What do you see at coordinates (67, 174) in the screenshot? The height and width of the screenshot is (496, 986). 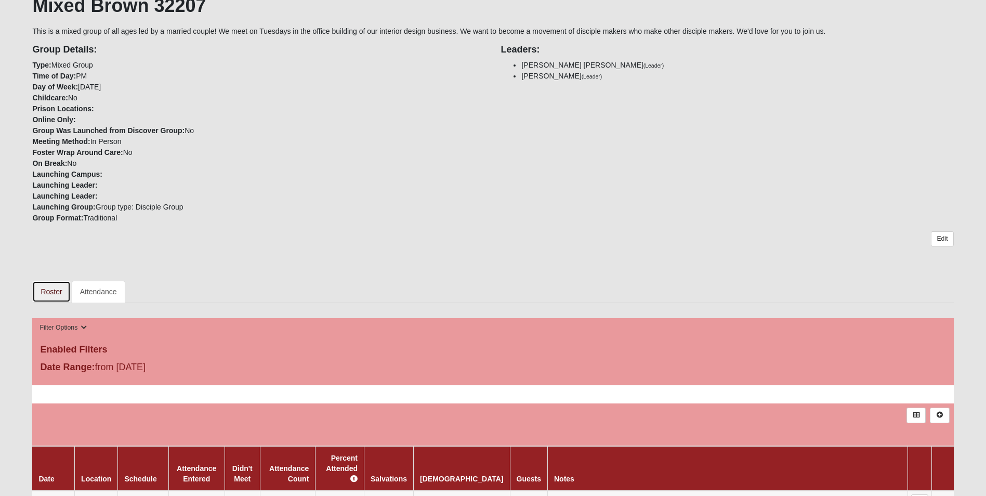 I see `strong: Launching Campus:` at bounding box center [67, 174].